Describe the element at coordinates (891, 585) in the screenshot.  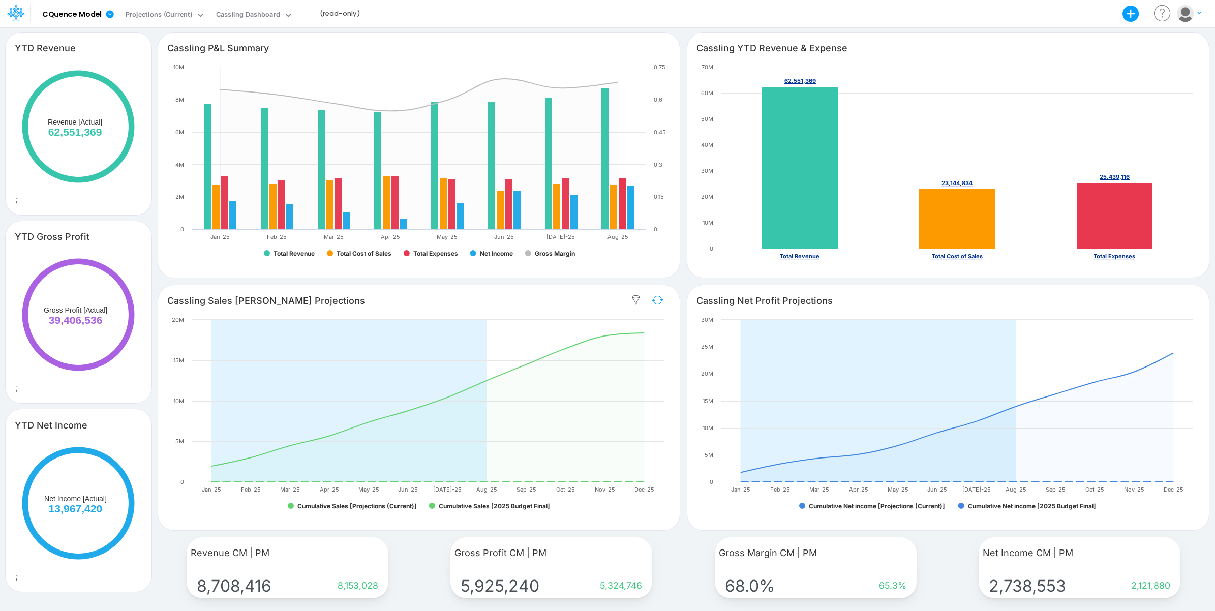
I see `span: 65.3%` at that location.